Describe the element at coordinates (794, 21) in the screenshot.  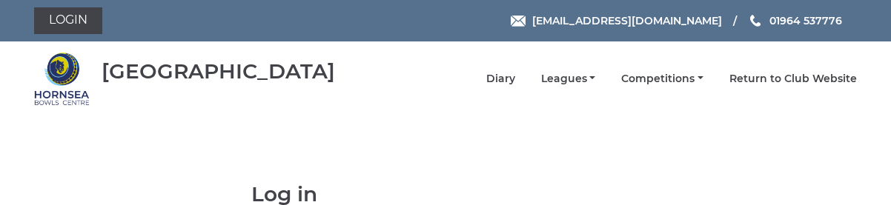
I see `a: Phone us 01964 537776` at that location.